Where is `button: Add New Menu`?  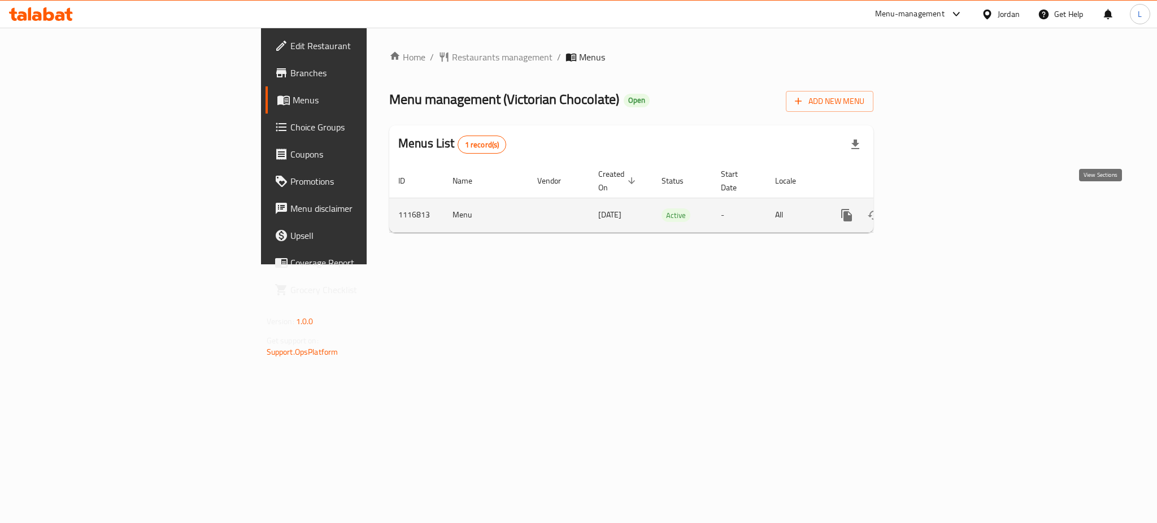
button: Add New Menu is located at coordinates (829, 101).